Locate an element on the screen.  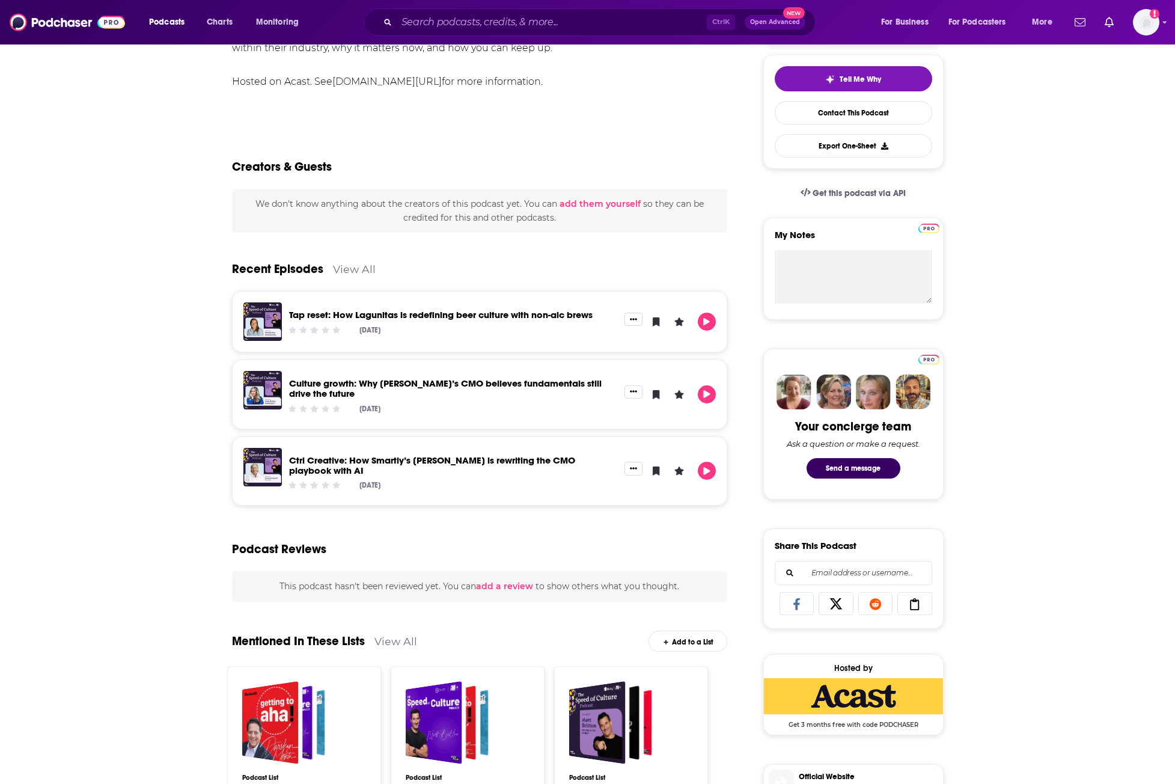
span: We don't know anything about the creators of this podcast yet . You can so they can be credited f... is located at coordinates (480, 210).